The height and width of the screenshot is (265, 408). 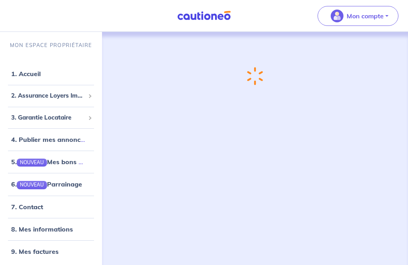 What do you see at coordinates (51, 139) in the screenshot?
I see `div: 4. Publier mes annonces` at bounding box center [51, 139].